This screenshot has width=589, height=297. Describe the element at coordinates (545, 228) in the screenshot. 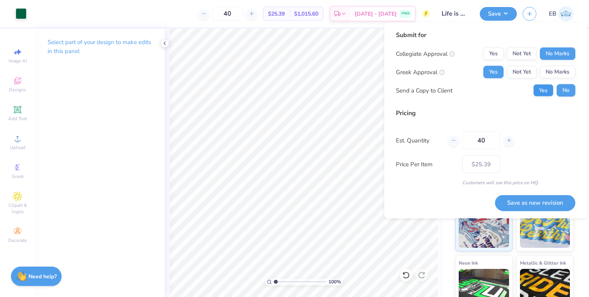

I see `img: Puff Ink` at that location.